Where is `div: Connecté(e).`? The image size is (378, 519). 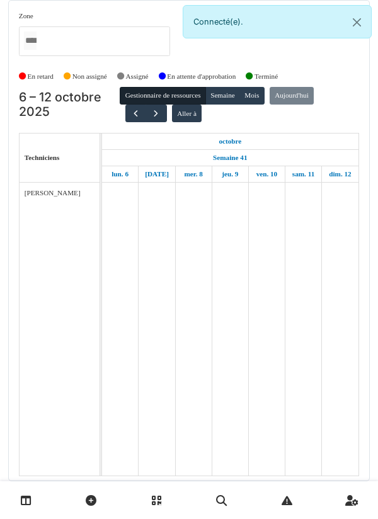
div: Connecté(e). is located at coordinates (277, 21).